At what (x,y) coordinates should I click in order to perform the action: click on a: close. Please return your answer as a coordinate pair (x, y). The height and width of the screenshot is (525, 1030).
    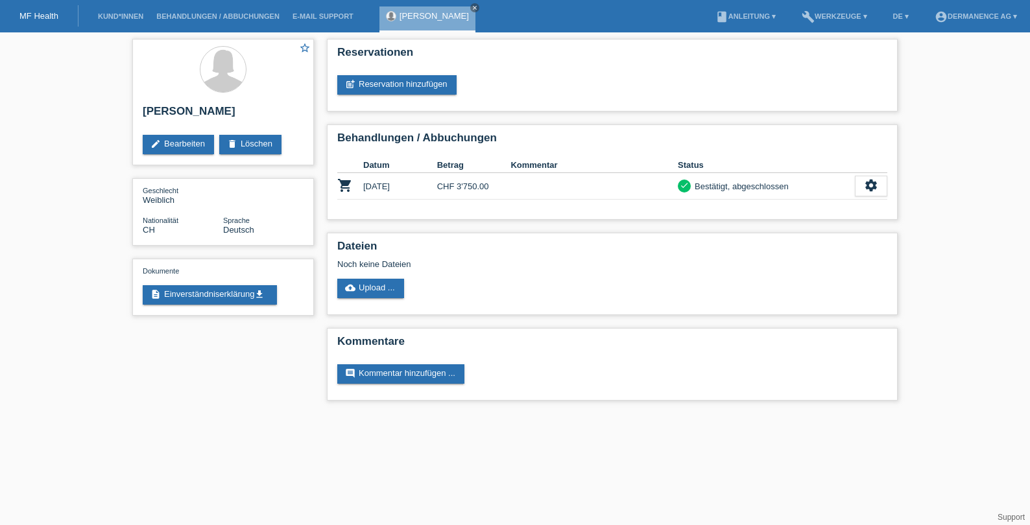
    Looking at the image, I should click on (475, 8).